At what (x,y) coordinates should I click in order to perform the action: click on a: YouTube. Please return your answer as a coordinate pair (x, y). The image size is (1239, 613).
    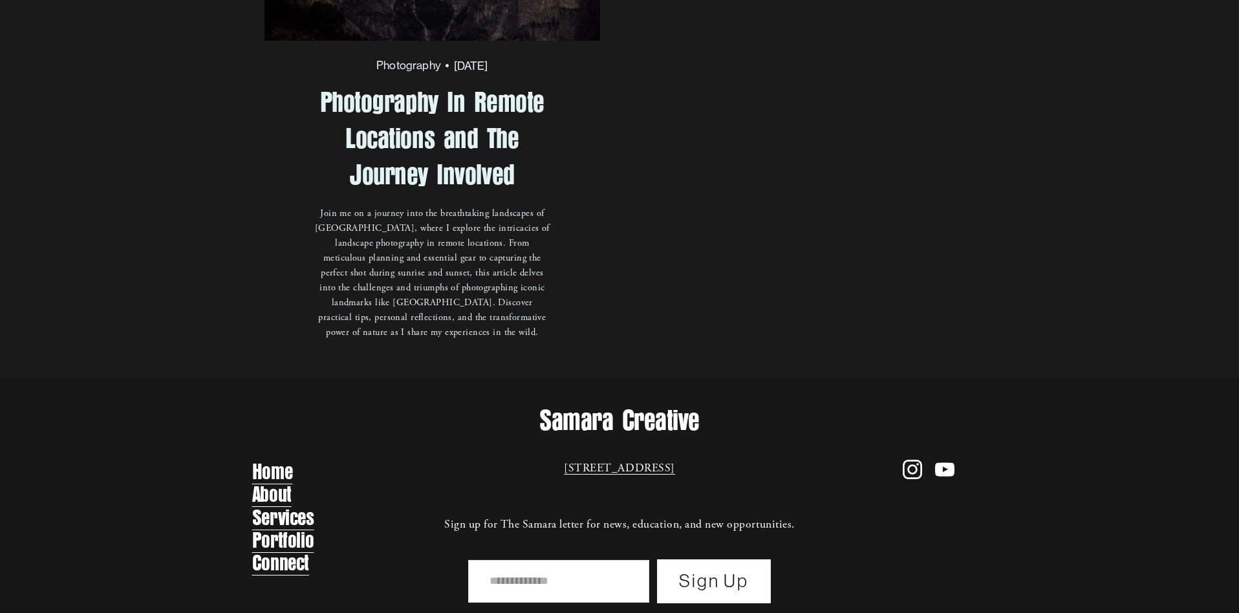
    Looking at the image, I should click on (945, 470).